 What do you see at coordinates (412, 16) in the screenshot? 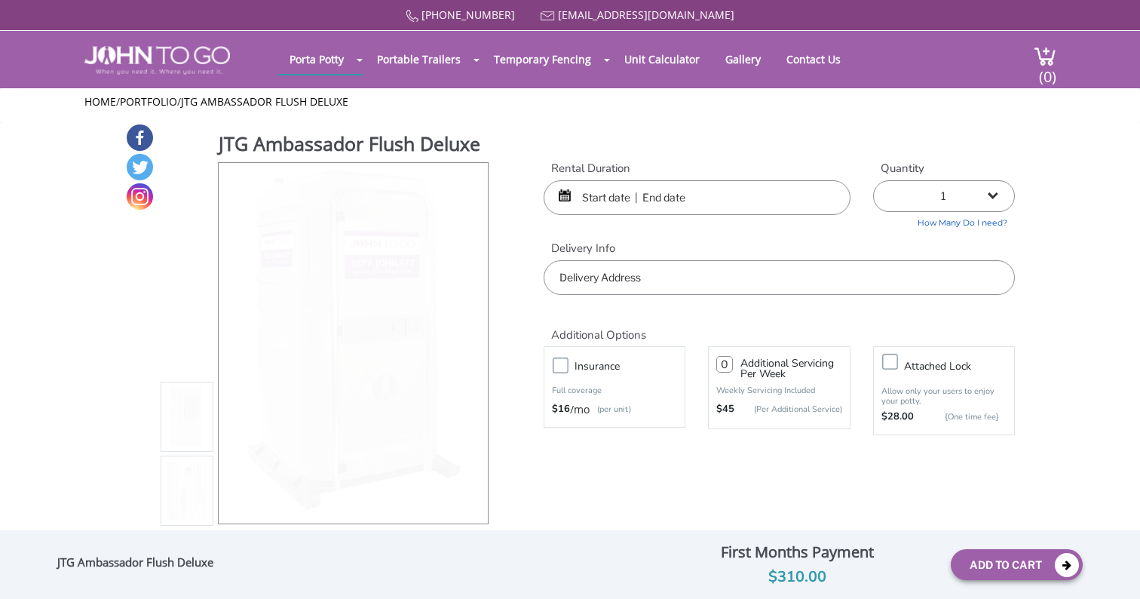
I see `img: Call` at bounding box center [412, 16].